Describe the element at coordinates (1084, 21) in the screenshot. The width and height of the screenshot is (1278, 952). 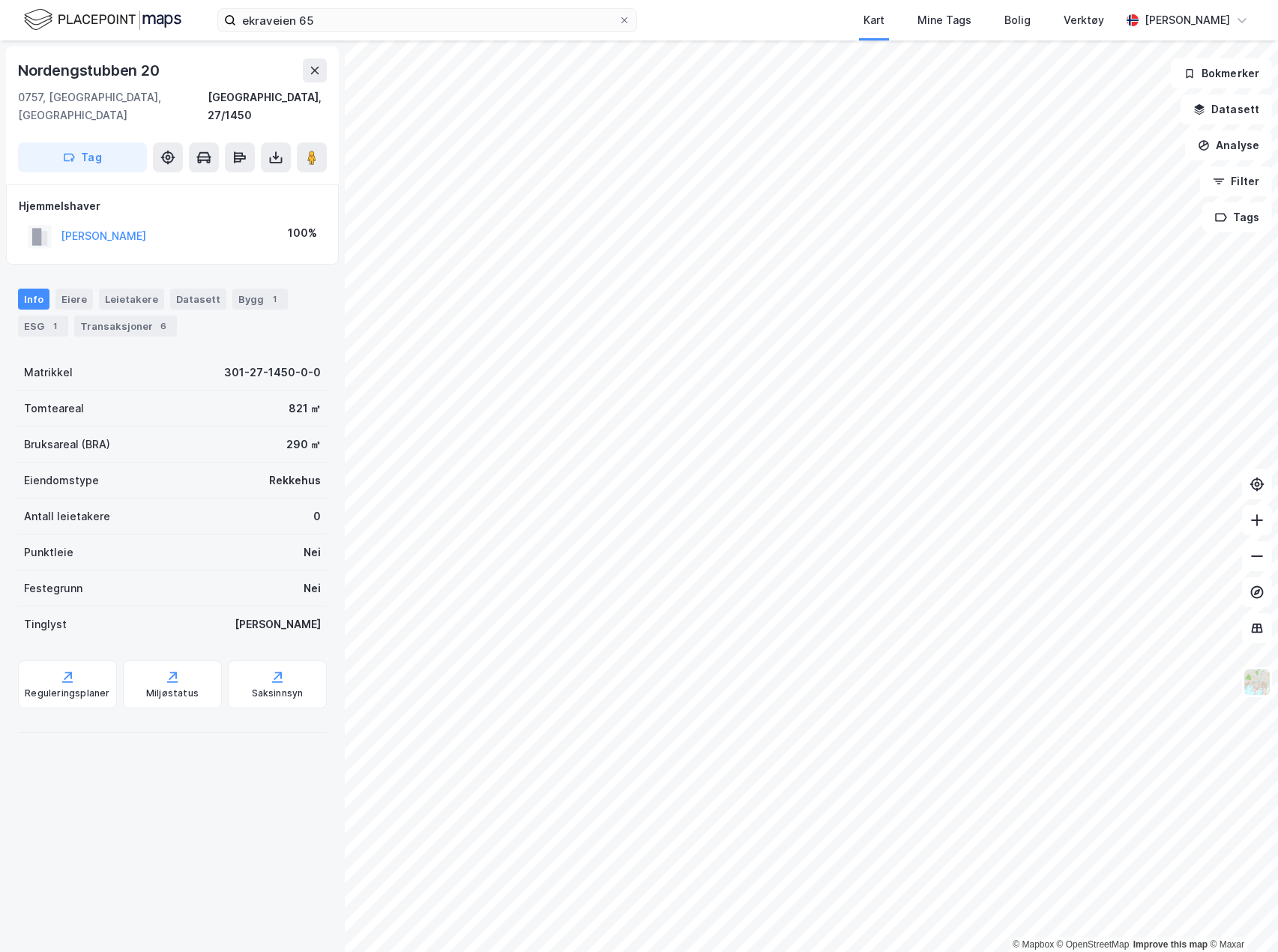
I see `div: Verktøy` at that location.